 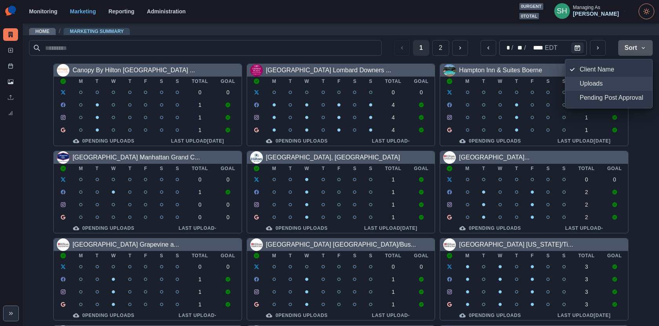 I want to click on button: Sort, so click(x=636, y=48).